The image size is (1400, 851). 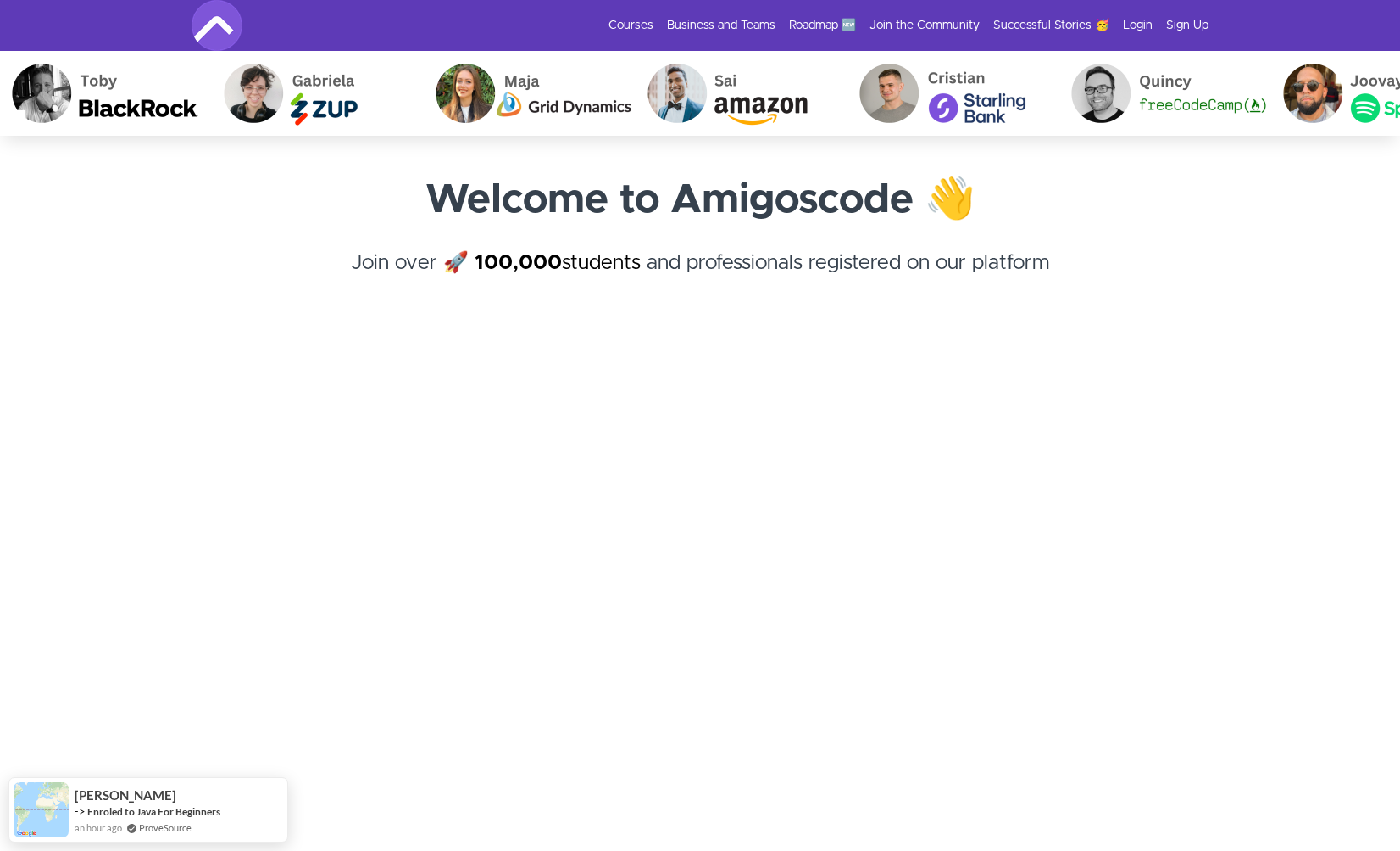 What do you see at coordinates (953, 94) in the screenshot?
I see `img: Cristian` at bounding box center [953, 94].